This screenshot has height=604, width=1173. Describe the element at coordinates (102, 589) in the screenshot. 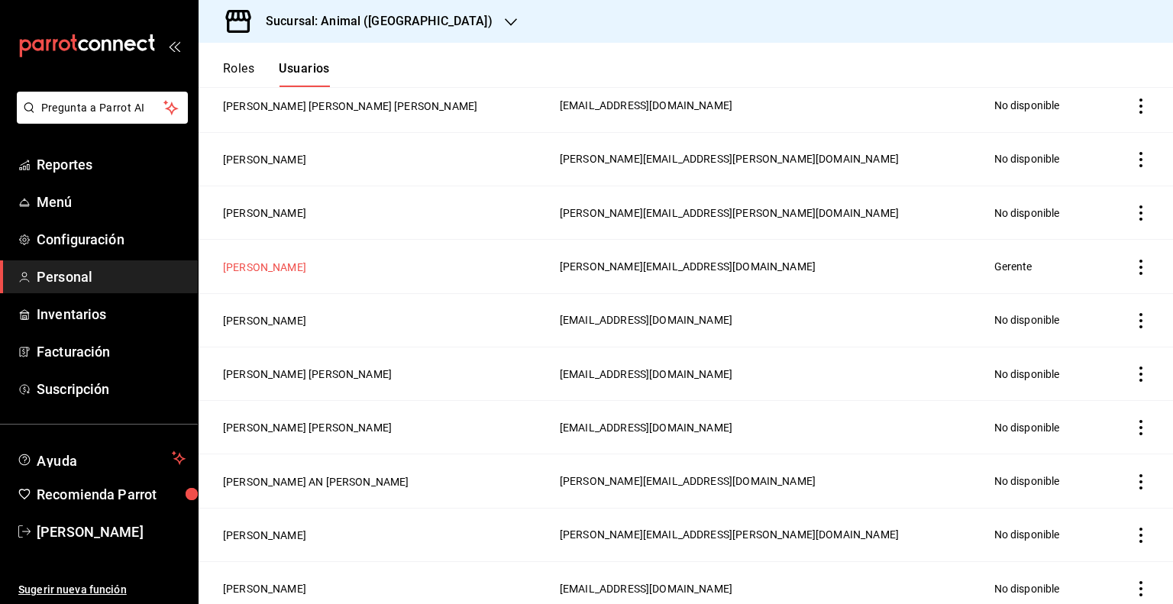

I see `span: Sugerir nueva función` at that location.